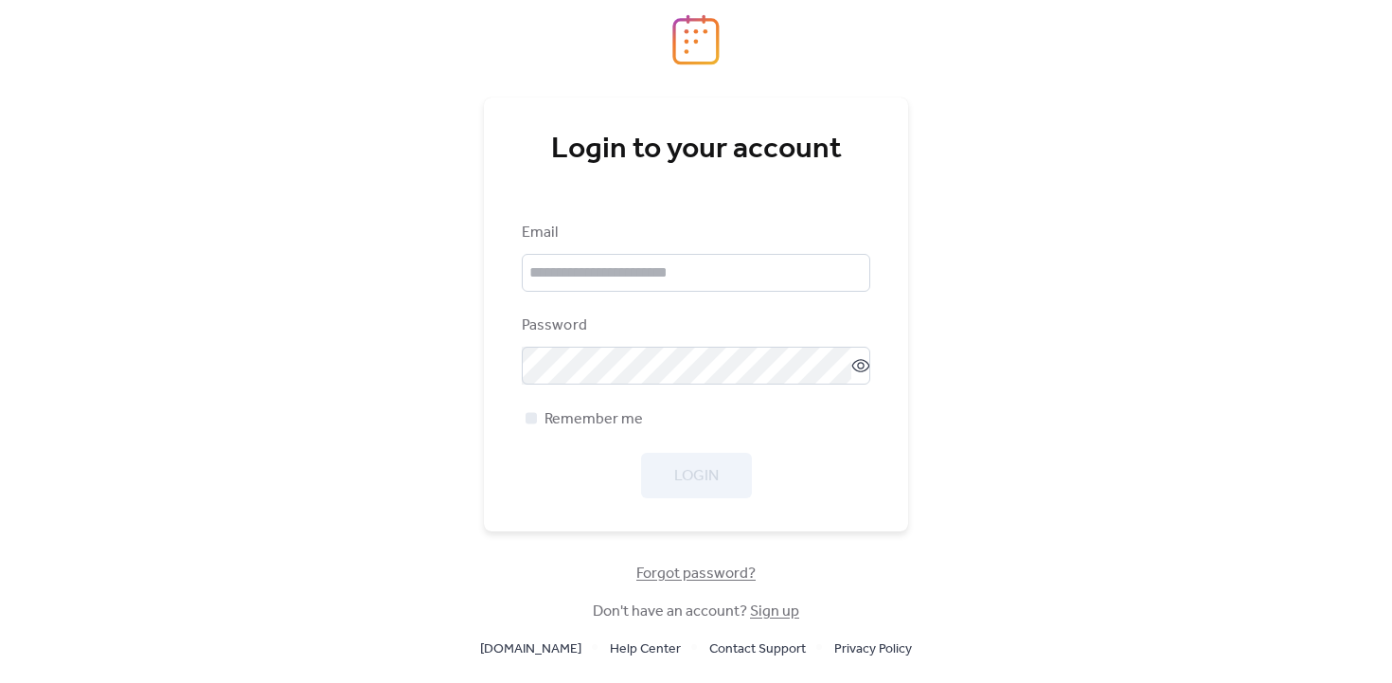 The height and width of the screenshot is (683, 1392). Describe the element at coordinates (694, 326) in the screenshot. I see `div: Password` at that location.